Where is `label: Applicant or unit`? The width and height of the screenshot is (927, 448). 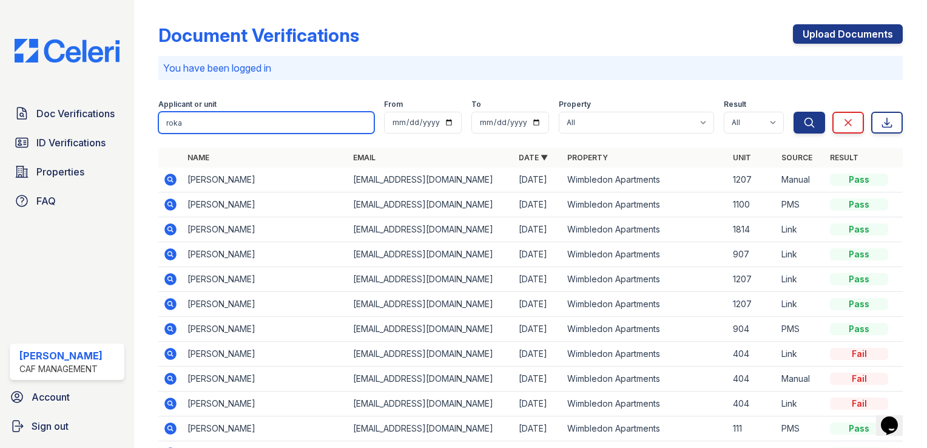
label: Applicant or unit is located at coordinates (188, 104).